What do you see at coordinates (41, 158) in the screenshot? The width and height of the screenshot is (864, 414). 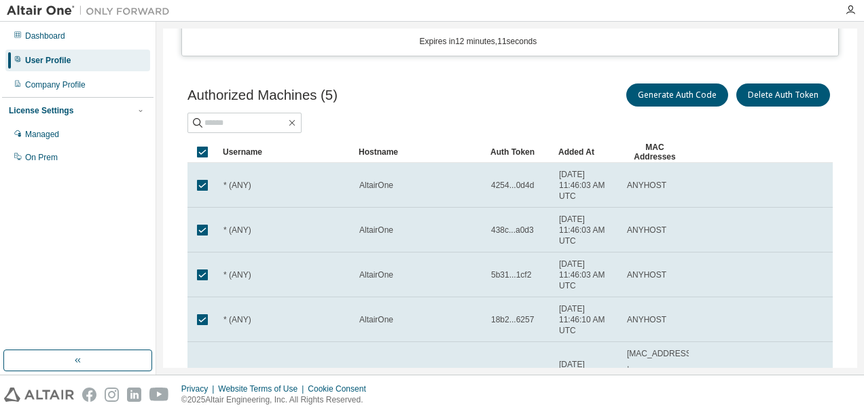 I see `div: On Prem` at bounding box center [41, 158].